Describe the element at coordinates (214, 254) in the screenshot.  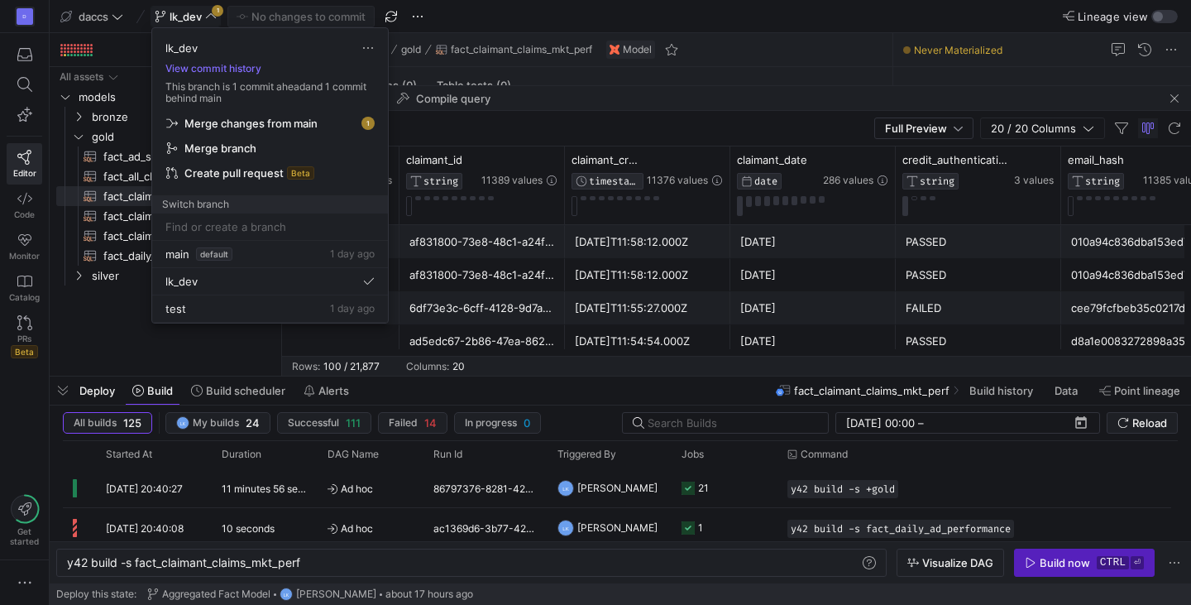
I see `span: default` at that location.